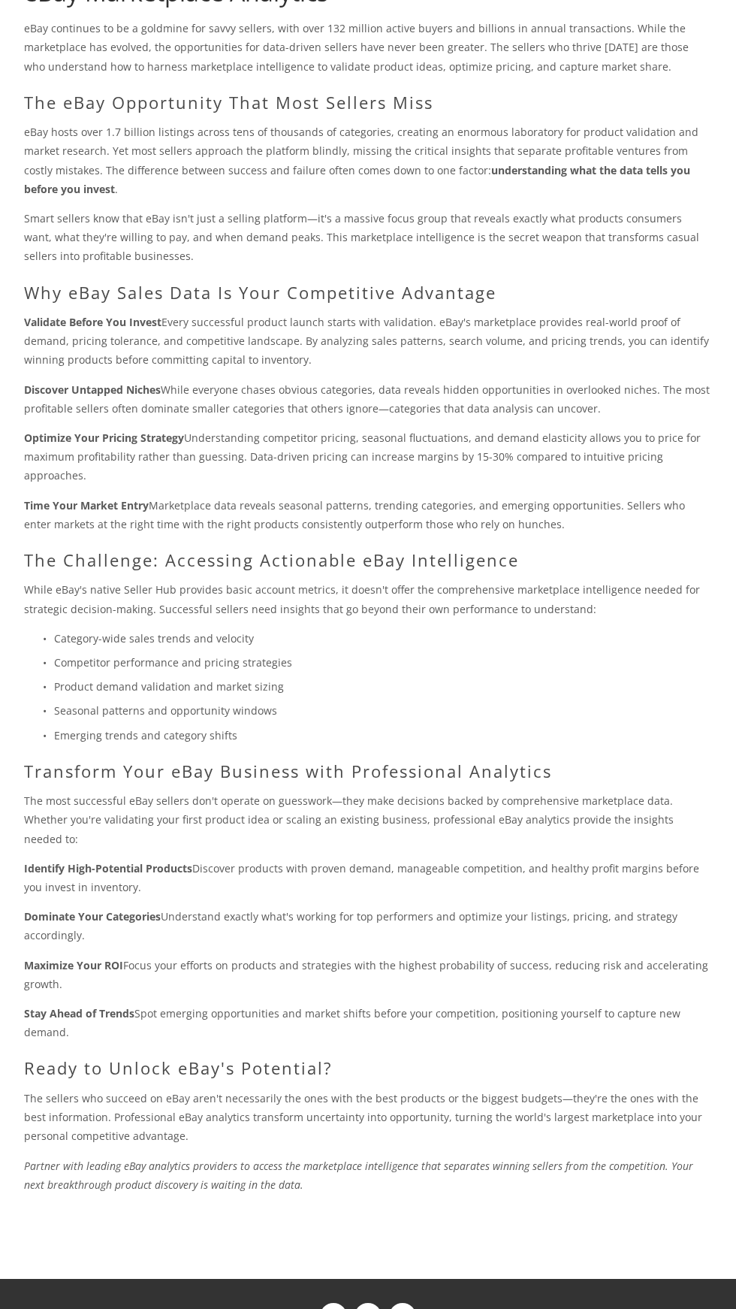  Describe the element at coordinates (368, 926) in the screenshot. I see `p: Understand exactly what's working for top performers and optimize your listings, pricing, and str...` at that location.